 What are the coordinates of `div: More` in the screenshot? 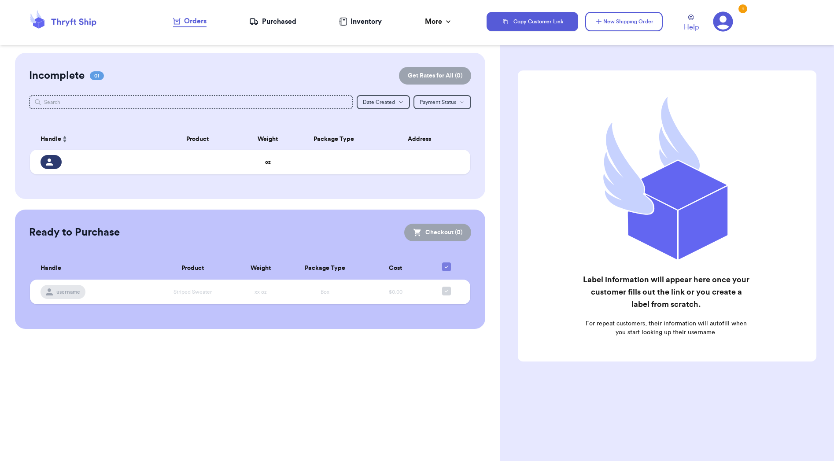 It's located at (439, 22).